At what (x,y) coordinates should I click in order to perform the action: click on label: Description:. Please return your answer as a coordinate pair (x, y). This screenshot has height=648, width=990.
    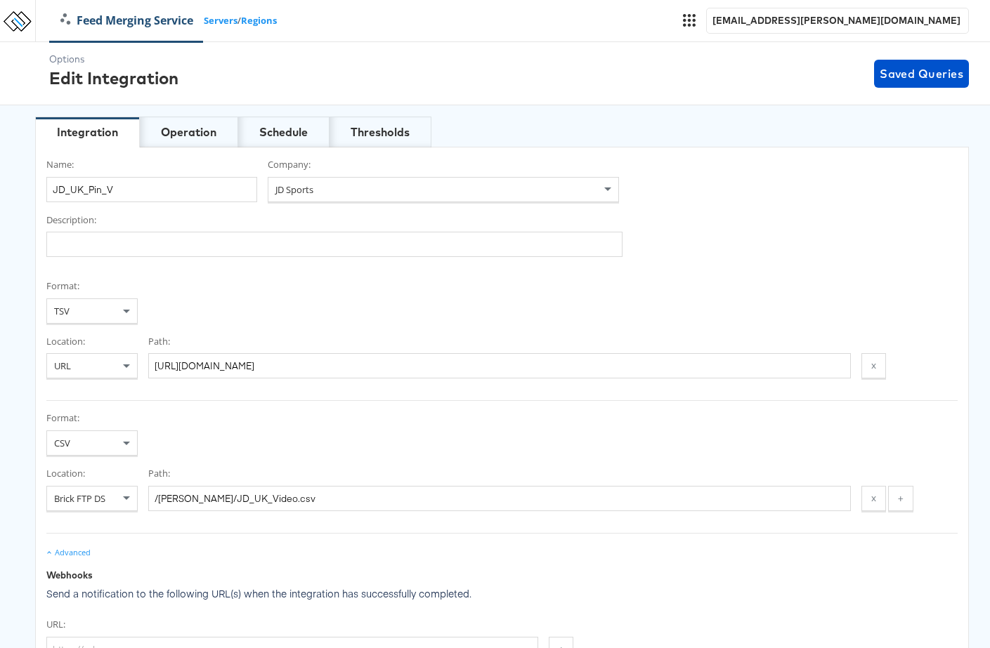
    Looking at the image, I should click on (334, 220).